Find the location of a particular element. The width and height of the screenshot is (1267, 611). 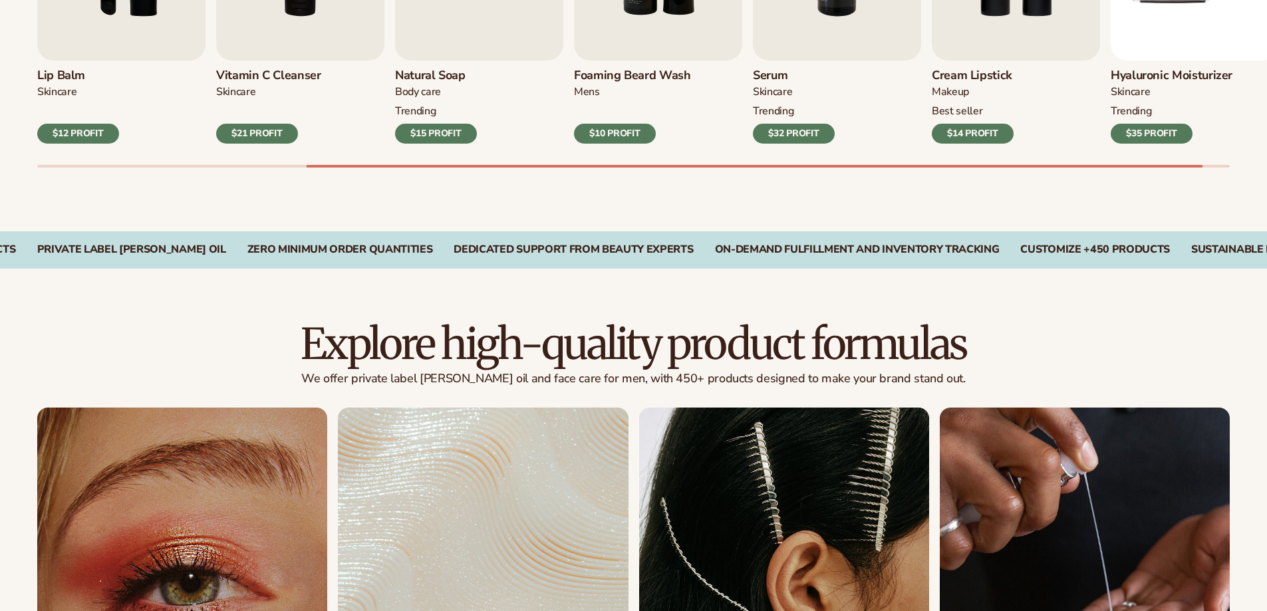

div: $12 PROFIT is located at coordinates (78, 134).